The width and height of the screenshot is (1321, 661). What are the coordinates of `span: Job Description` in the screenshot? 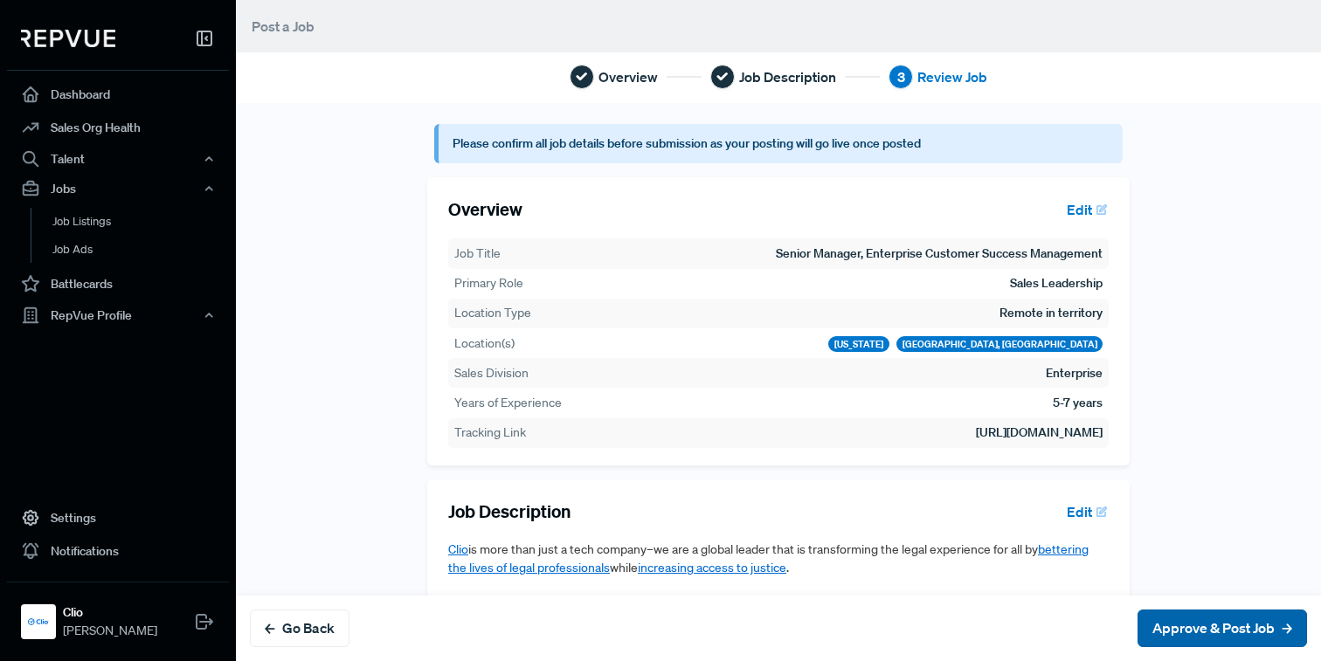 It's located at (787, 77).